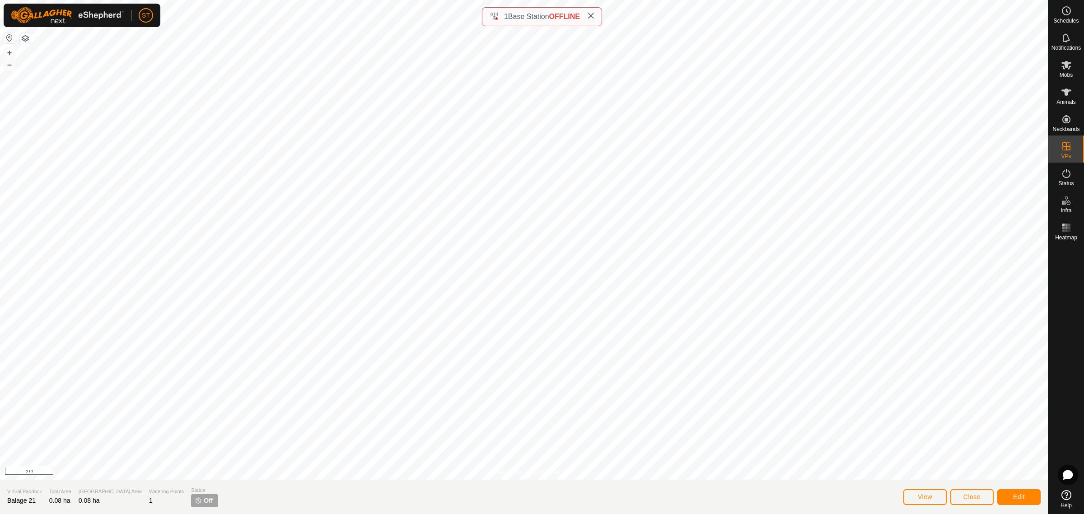 This screenshot has height=514, width=1084. What do you see at coordinates (1066, 129) in the screenshot?
I see `span: Neckbands` at bounding box center [1066, 129].